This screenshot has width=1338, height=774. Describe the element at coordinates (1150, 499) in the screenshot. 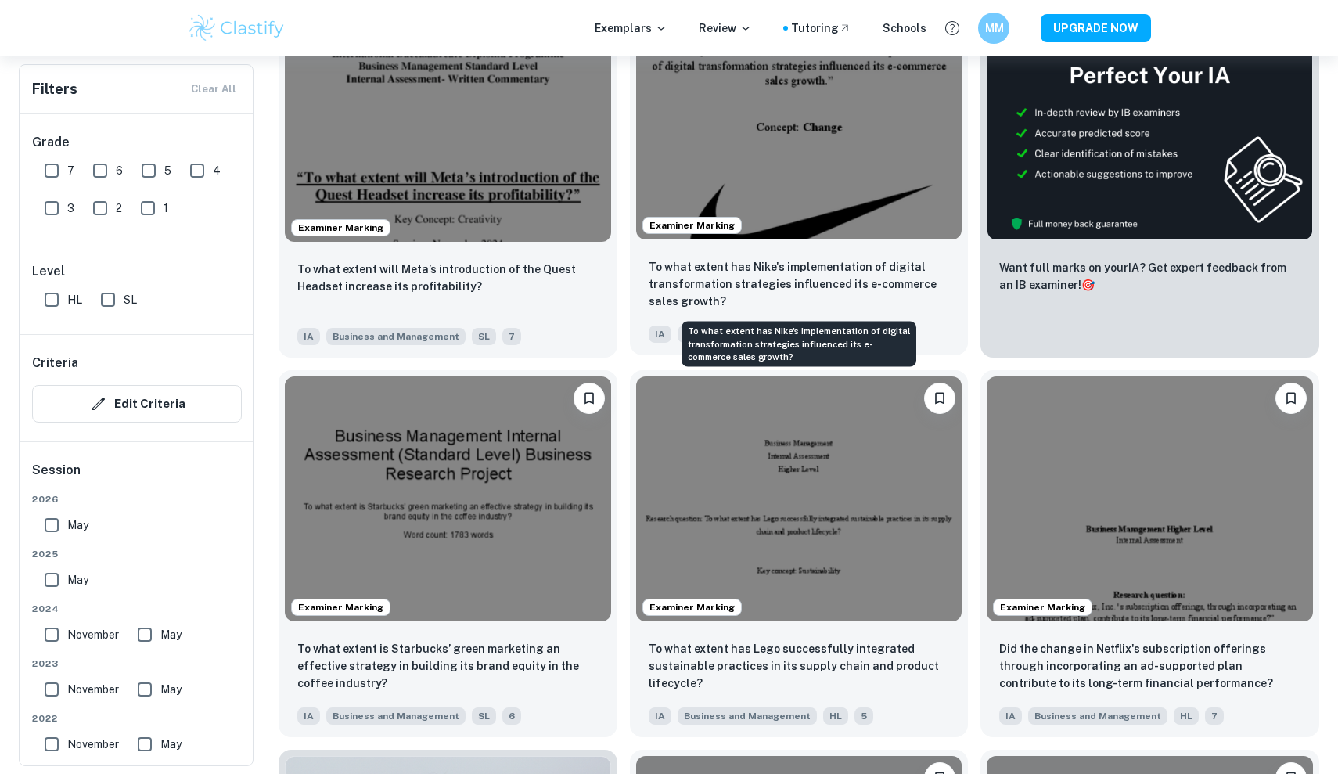

I see `img: Business and Management IA example thumbnail: Did the change in Netflix's subscription` at that location.